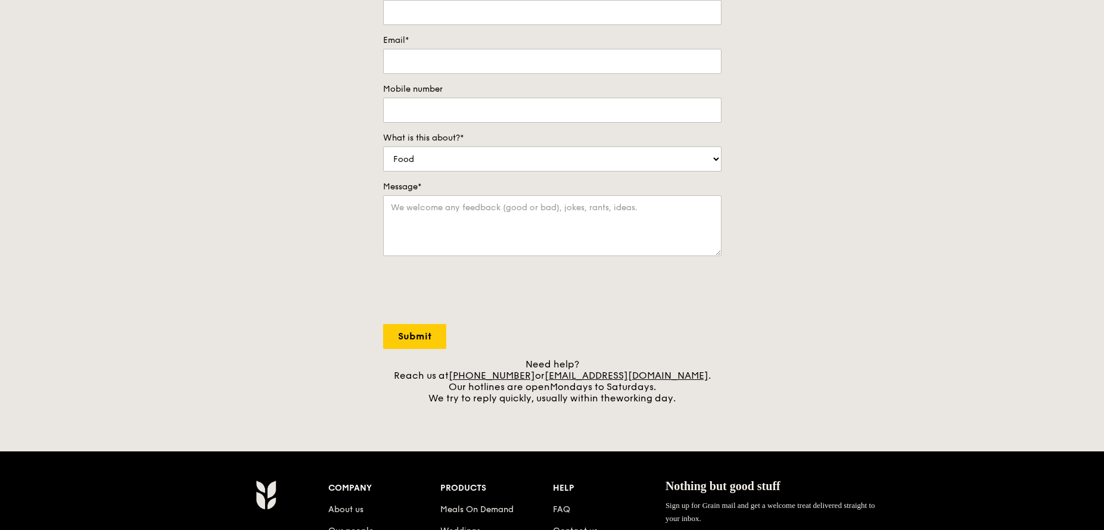 The height and width of the screenshot is (530, 1104). What do you see at coordinates (552, 89) in the screenshot?
I see `label: Mobile number` at bounding box center [552, 89].